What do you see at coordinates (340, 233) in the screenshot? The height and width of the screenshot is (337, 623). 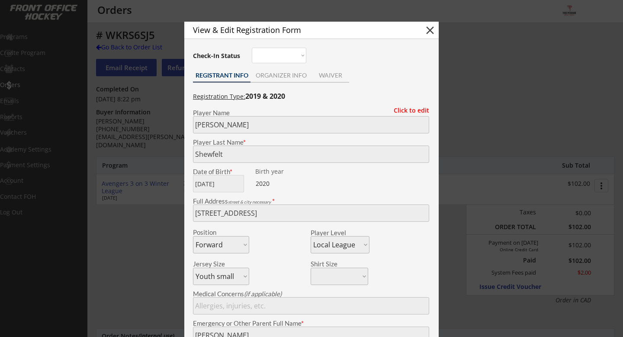 I see `div: Player Level` at bounding box center [340, 233].